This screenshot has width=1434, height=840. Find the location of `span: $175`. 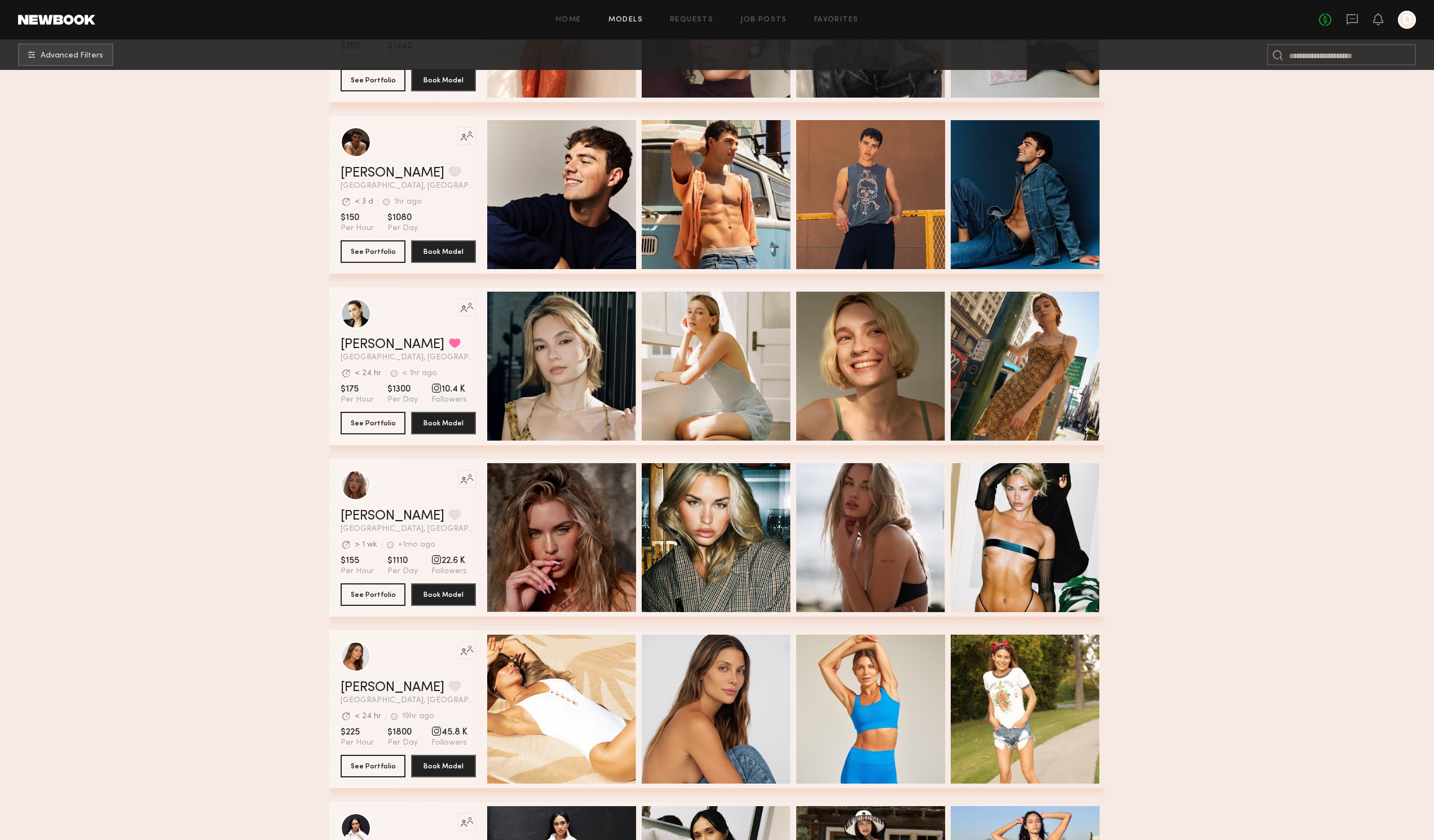

span: $175 is located at coordinates (357, 390).